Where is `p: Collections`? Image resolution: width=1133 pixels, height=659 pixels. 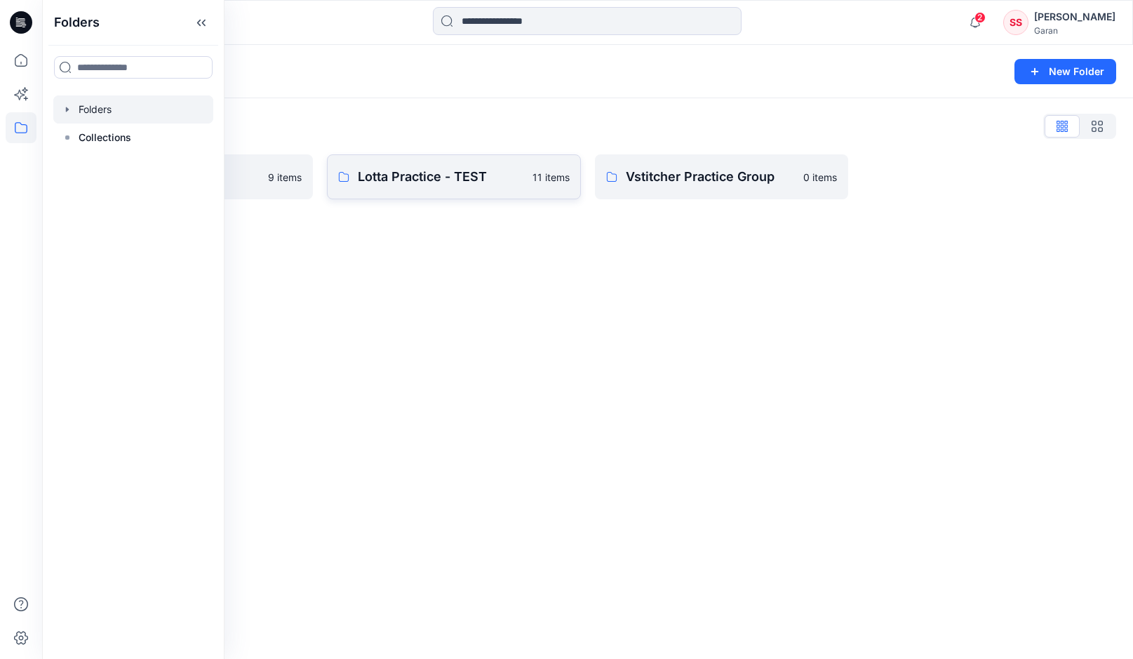
p: Collections is located at coordinates (105, 138).